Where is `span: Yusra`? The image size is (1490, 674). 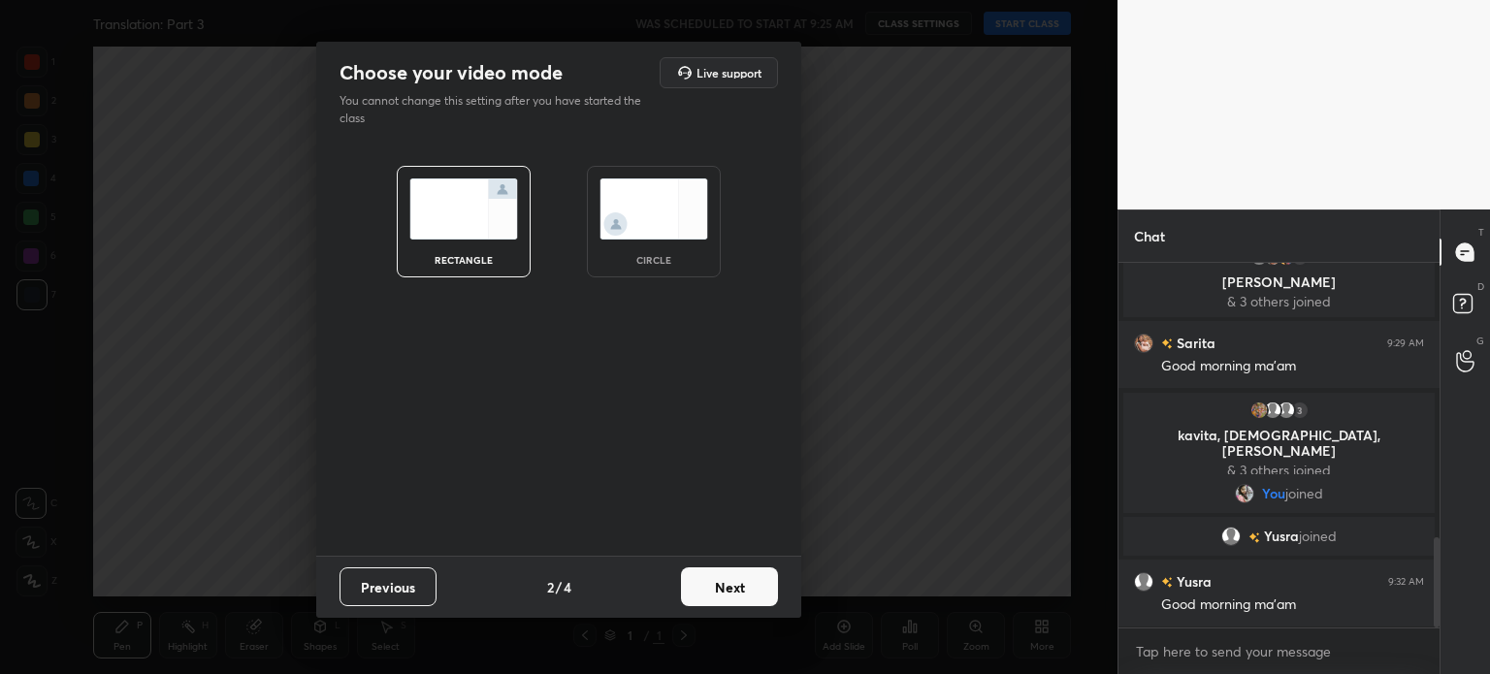 span: Yusra is located at coordinates (1282, 537).